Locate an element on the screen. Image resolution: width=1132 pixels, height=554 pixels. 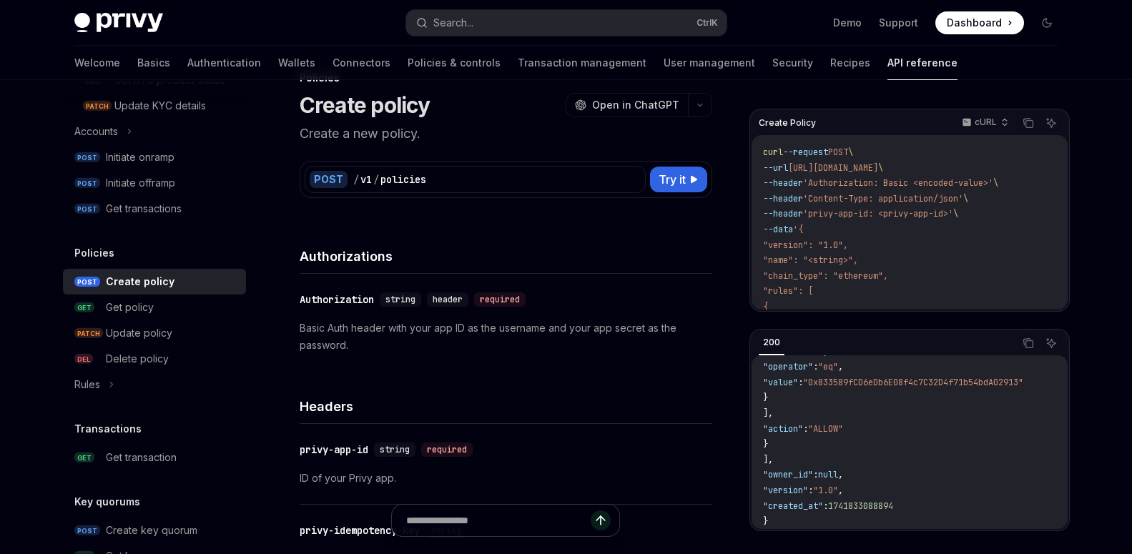
span: Create Policy is located at coordinates (788, 123).